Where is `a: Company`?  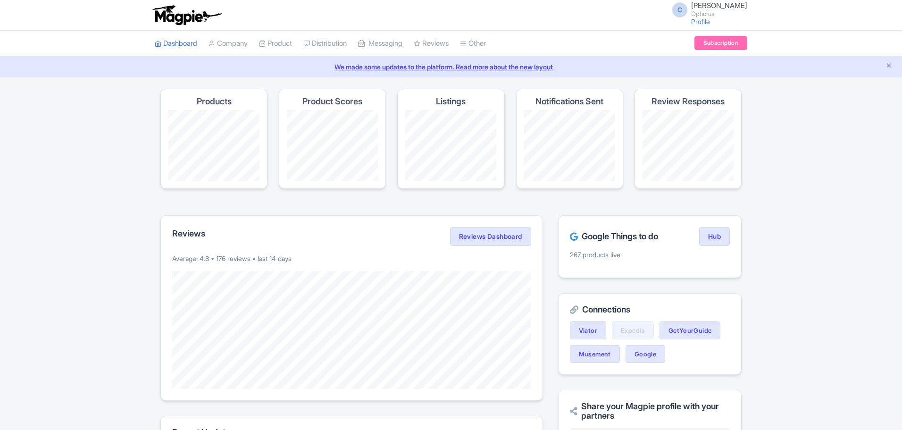 a: Company is located at coordinates (228, 43).